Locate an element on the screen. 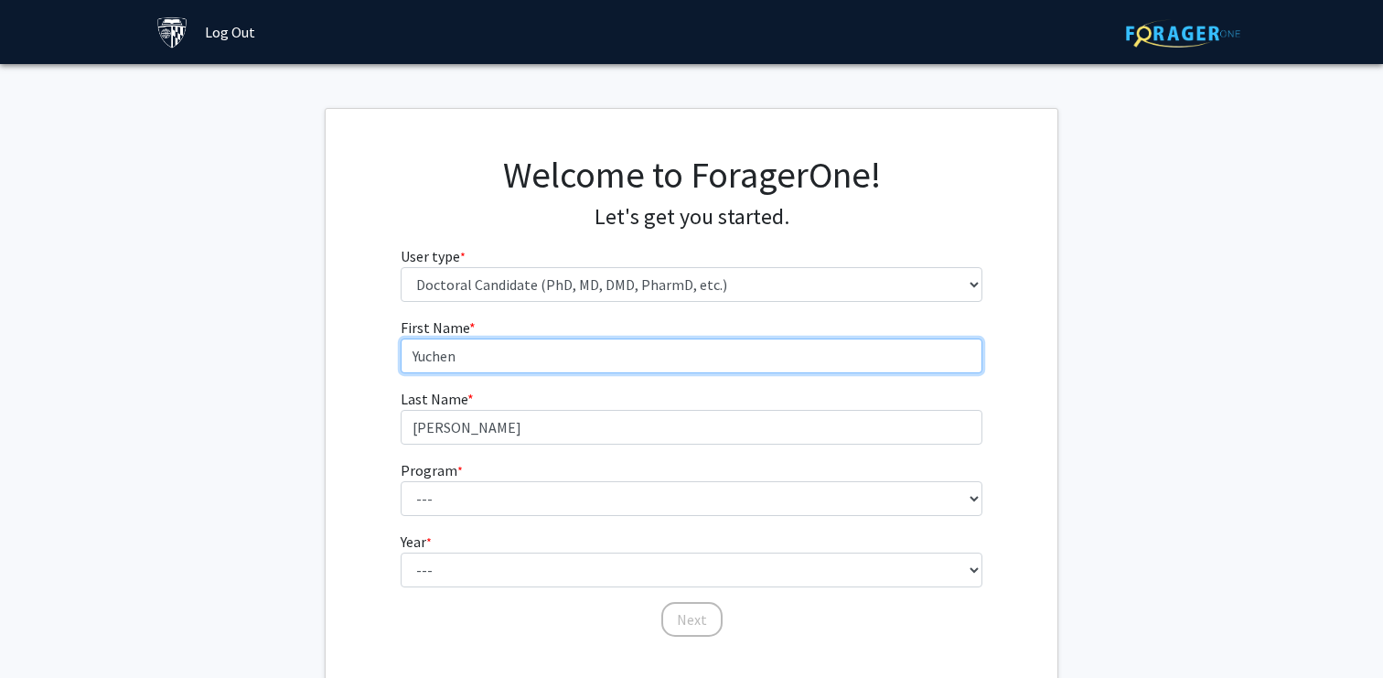  img: ForagerOne Logo is located at coordinates (1183, 33).